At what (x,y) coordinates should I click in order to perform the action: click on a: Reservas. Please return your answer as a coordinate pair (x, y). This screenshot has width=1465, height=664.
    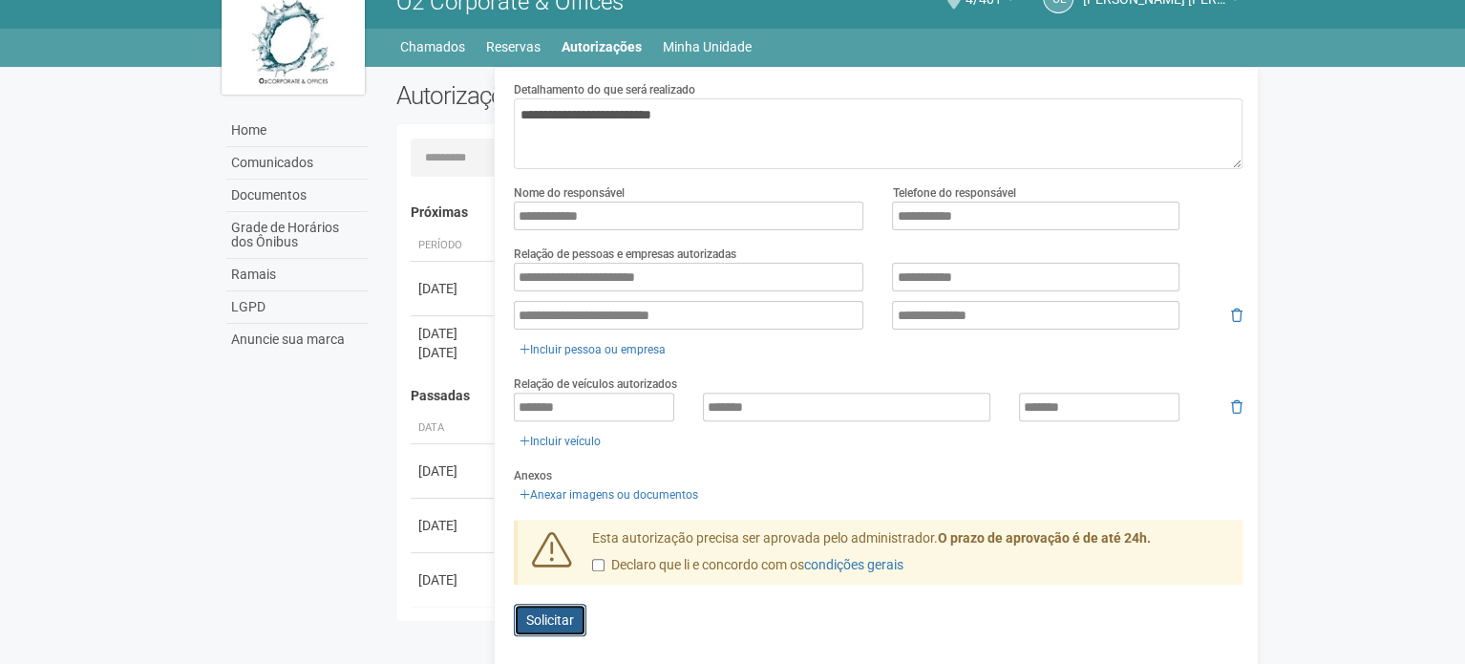
    Looking at the image, I should click on (513, 47).